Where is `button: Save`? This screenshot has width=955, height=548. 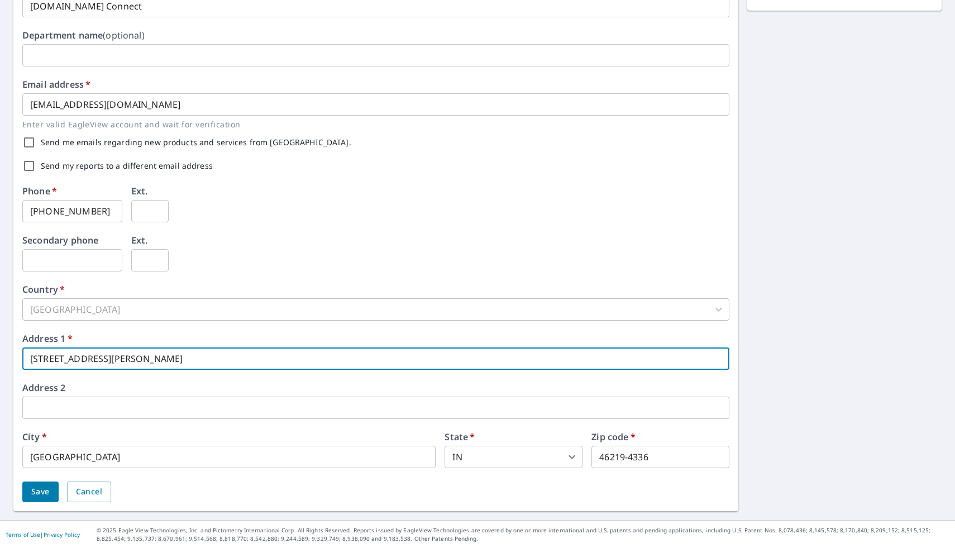
button: Save is located at coordinates (40, 491).